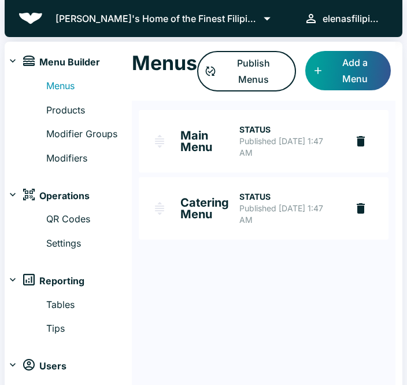 This screenshot has height=385, width=407. Describe the element at coordinates (68, 281) in the screenshot. I see `div: reportsReporting` at that location.